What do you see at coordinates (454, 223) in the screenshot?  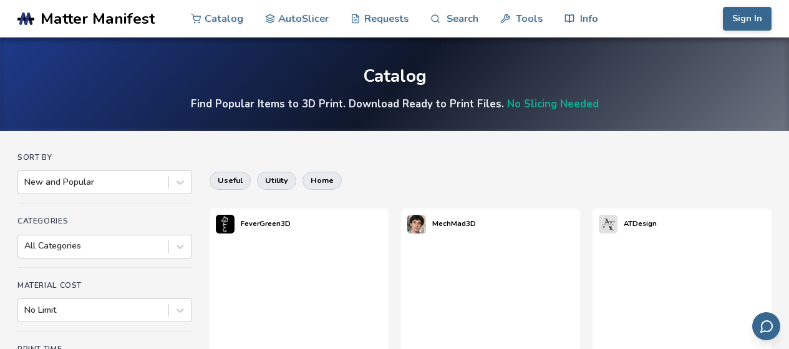 I see `p: MechMad3D` at bounding box center [454, 223].